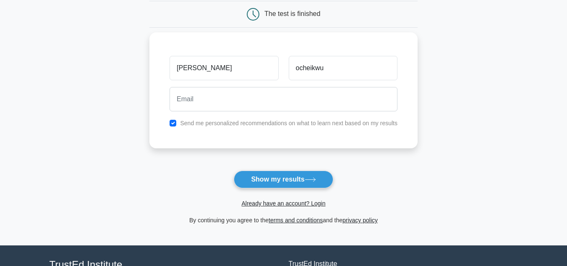 The height and width of the screenshot is (266, 567). Describe the element at coordinates (283, 179) in the screenshot. I see `button: Show my results` at that location.